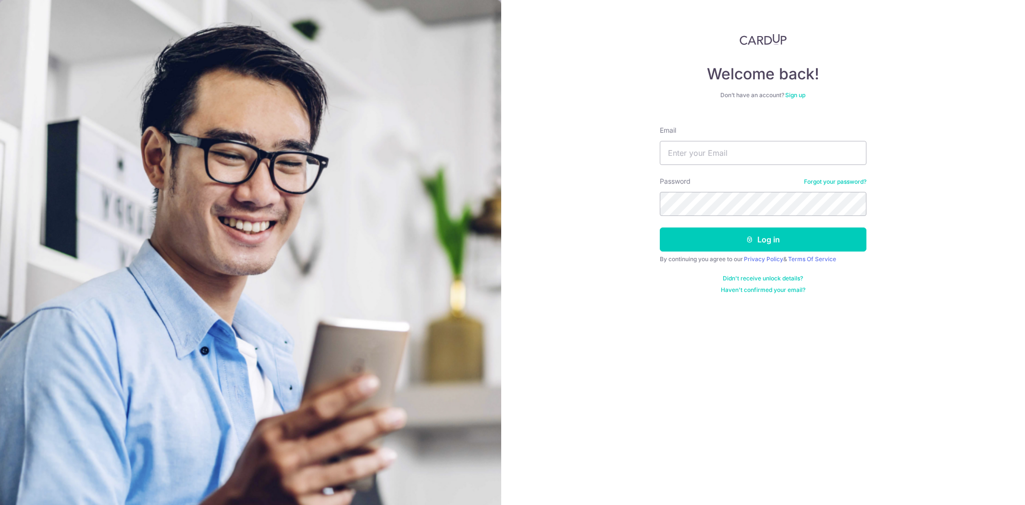 The image size is (1025, 505). What do you see at coordinates (835, 182) in the screenshot?
I see `a: Forgot your password?` at bounding box center [835, 182].